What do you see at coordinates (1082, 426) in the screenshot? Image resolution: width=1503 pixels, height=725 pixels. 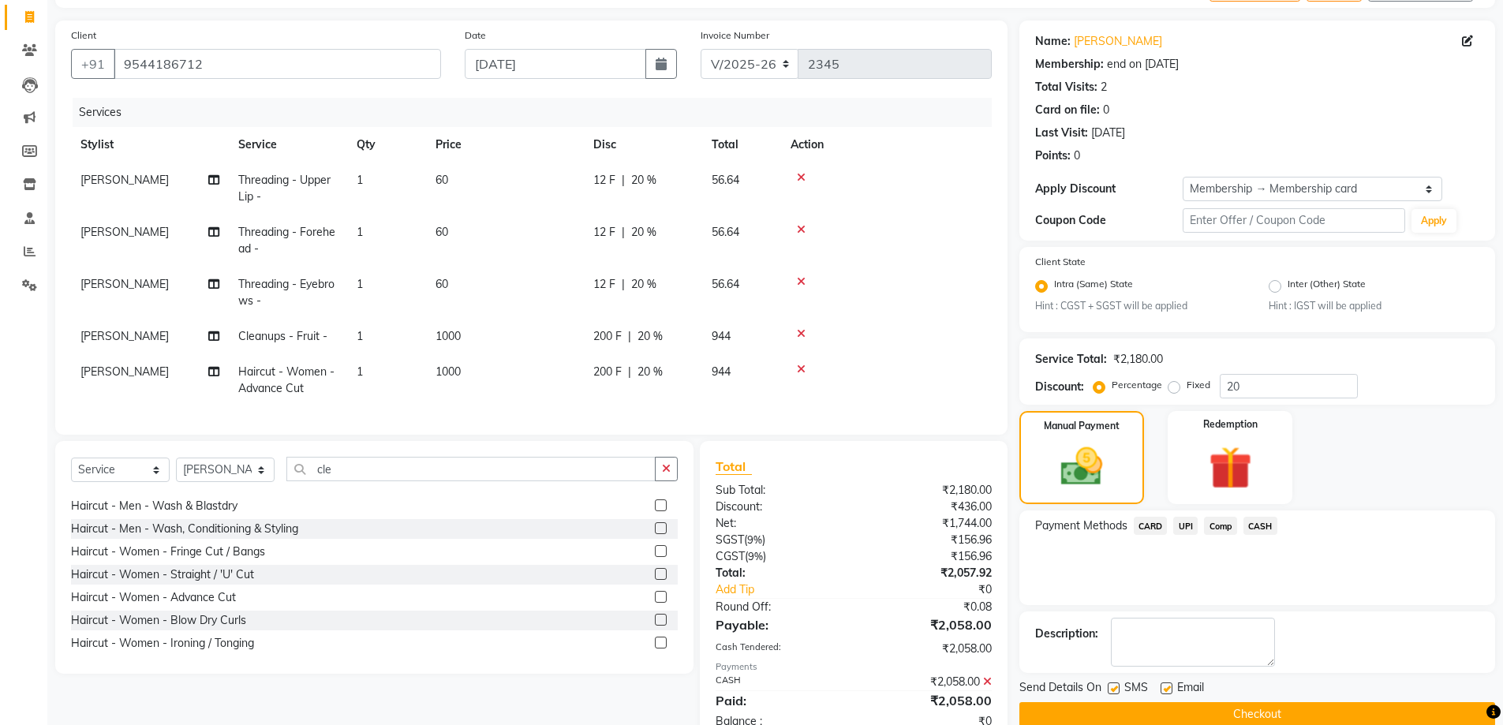 I see `label: Manual Payment` at bounding box center [1082, 426].